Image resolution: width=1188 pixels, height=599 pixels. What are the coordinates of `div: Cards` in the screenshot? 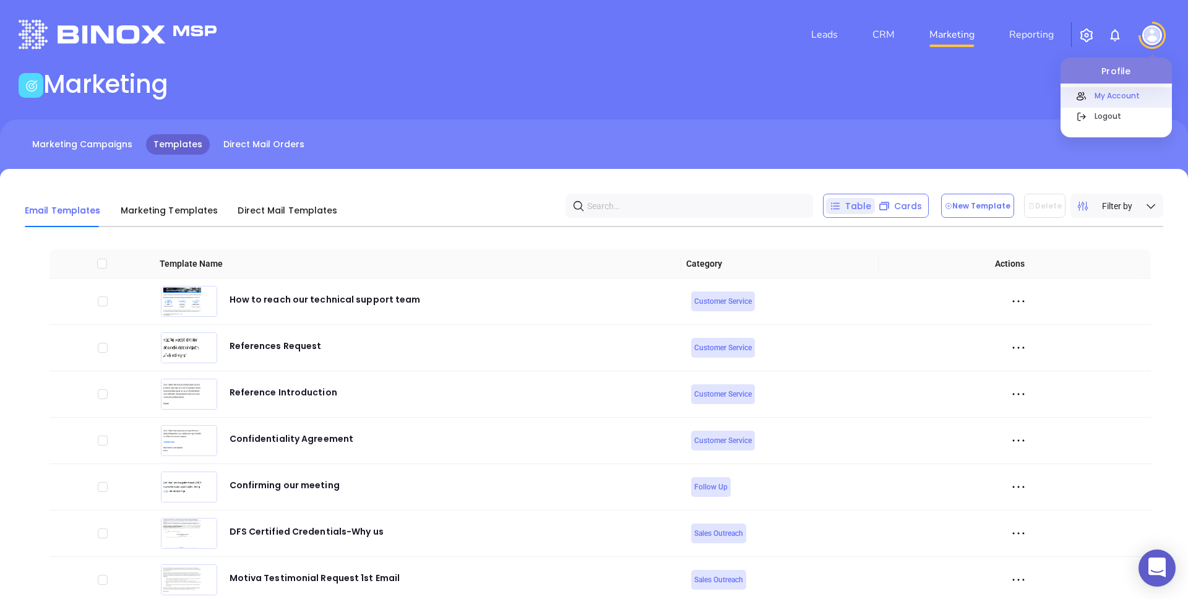 It's located at (901, 206).